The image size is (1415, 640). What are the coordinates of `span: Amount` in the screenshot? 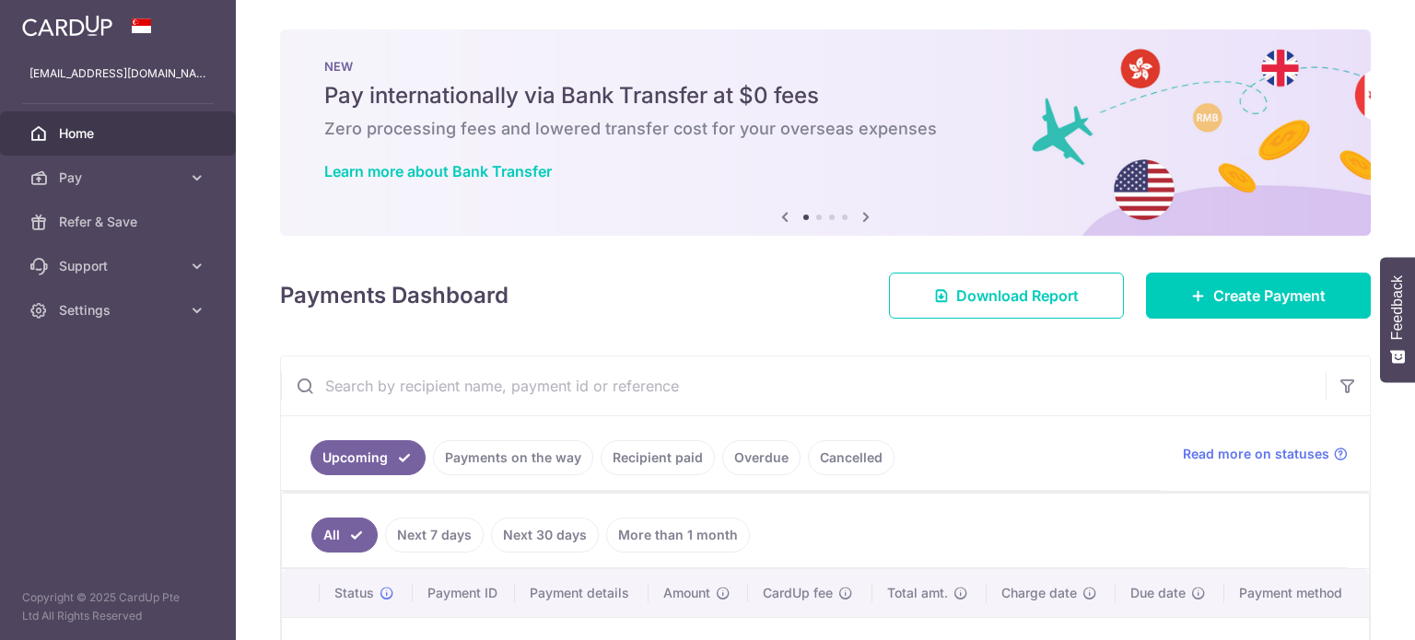 It's located at (686, 593).